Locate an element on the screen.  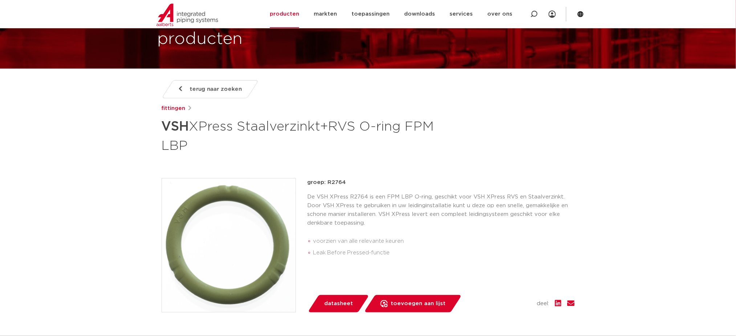
span: toevoegen aan lijst is located at coordinates (418, 304).